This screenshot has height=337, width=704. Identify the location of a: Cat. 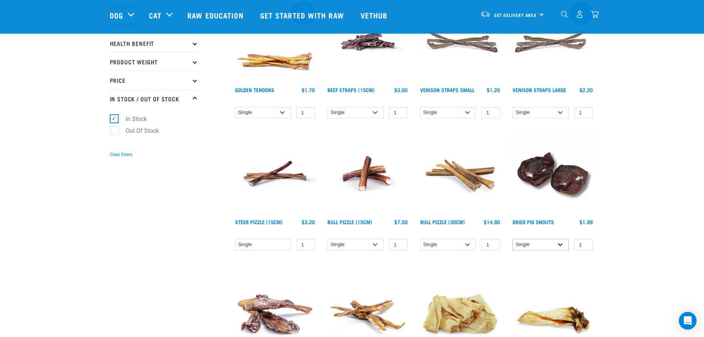
(155, 15).